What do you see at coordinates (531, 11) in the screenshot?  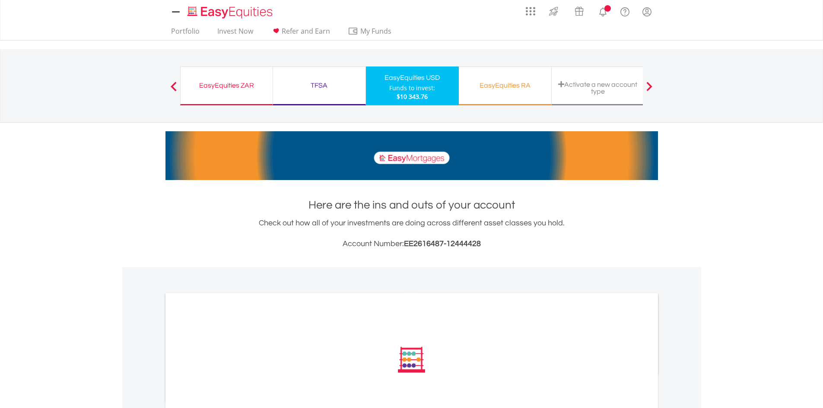 I see `img: grid-menu-icon.svg` at bounding box center [531, 11].